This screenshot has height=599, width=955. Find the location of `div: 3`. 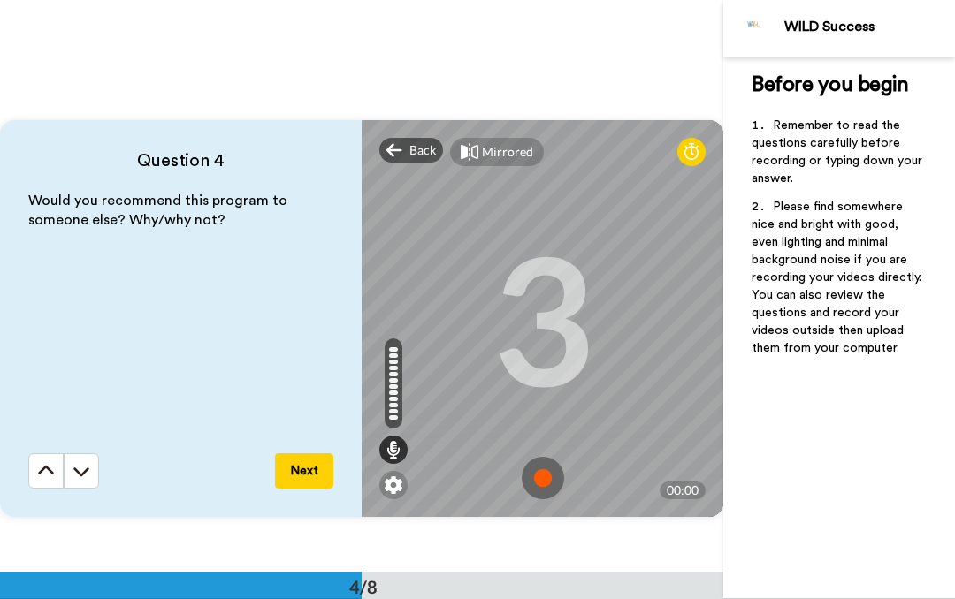

div: 3 is located at coordinates (543, 318).